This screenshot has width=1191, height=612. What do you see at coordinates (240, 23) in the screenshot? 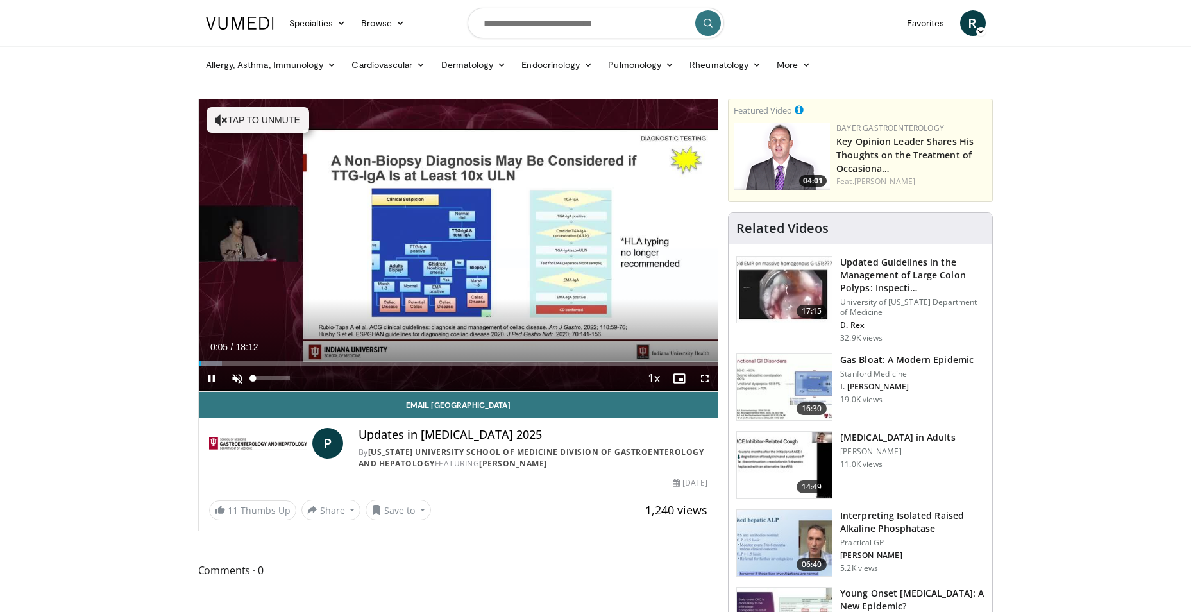
I see `img: VuMedi Logo` at bounding box center [240, 23].